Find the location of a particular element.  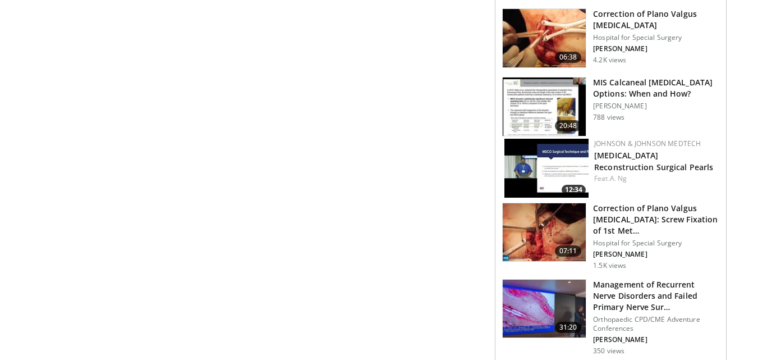

p: 1.5K views is located at coordinates (609, 265).